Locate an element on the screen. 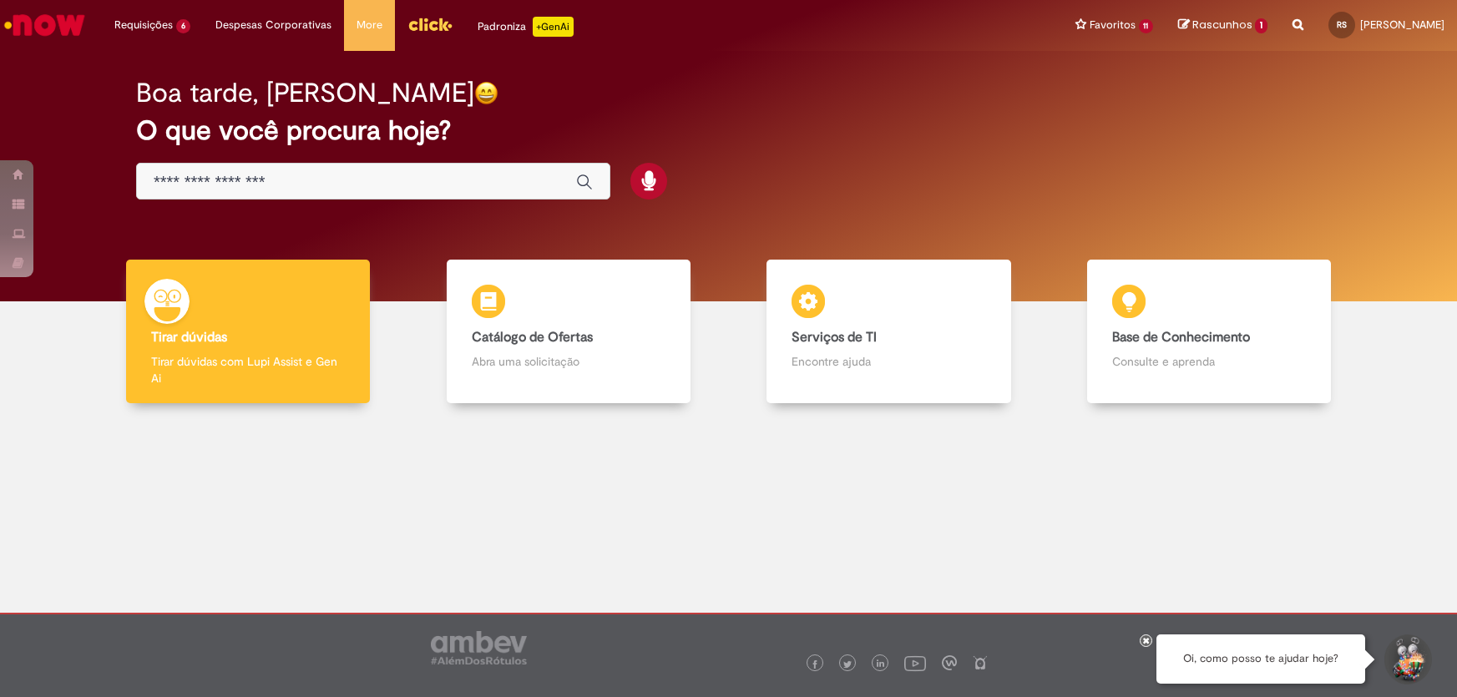  p: +GenAi is located at coordinates (553, 27).